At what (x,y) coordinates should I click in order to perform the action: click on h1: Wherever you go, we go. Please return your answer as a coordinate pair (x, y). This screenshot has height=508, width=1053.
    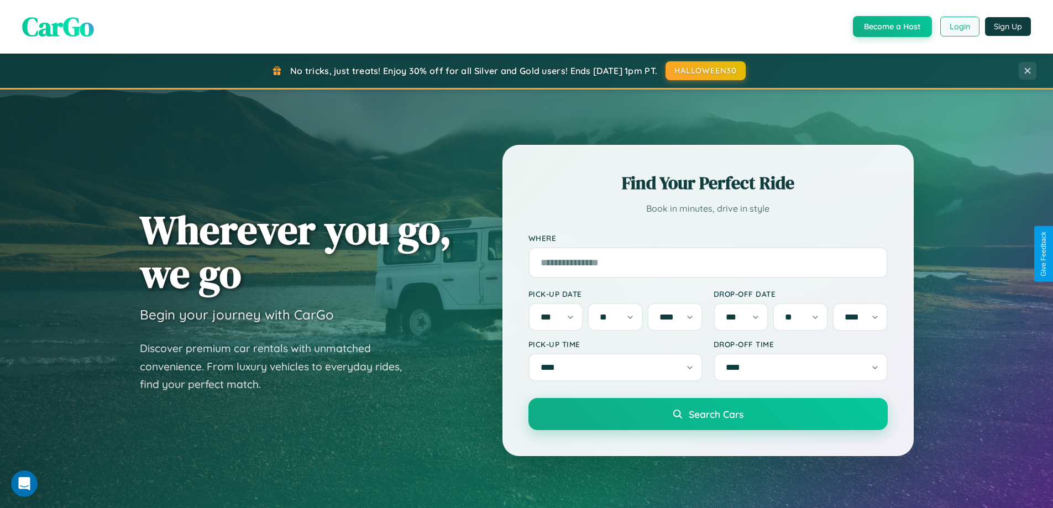
    Looking at the image, I should click on (296, 251).